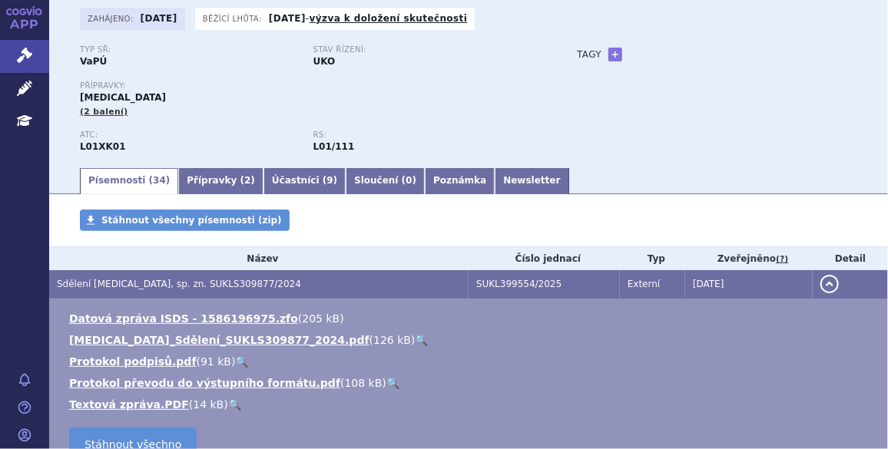 The width and height of the screenshot is (888, 449). Describe the element at coordinates (204, 383) in the screenshot. I see `a: Protokol převodu do výstupního formátu.pdf` at that location.